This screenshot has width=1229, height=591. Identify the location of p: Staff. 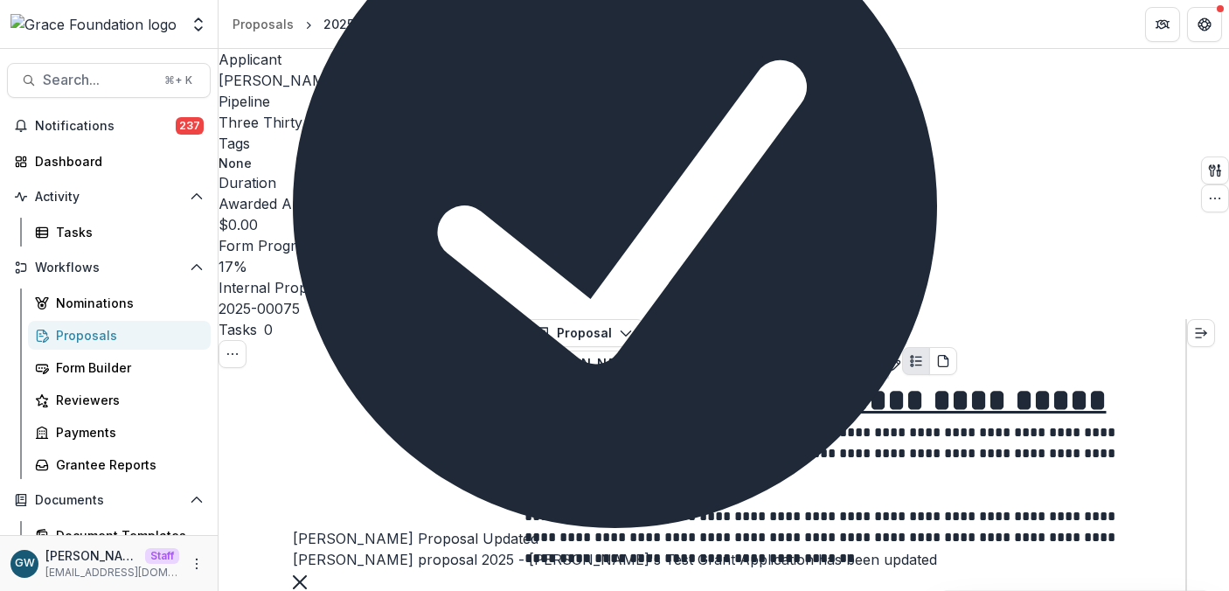
(162, 556).